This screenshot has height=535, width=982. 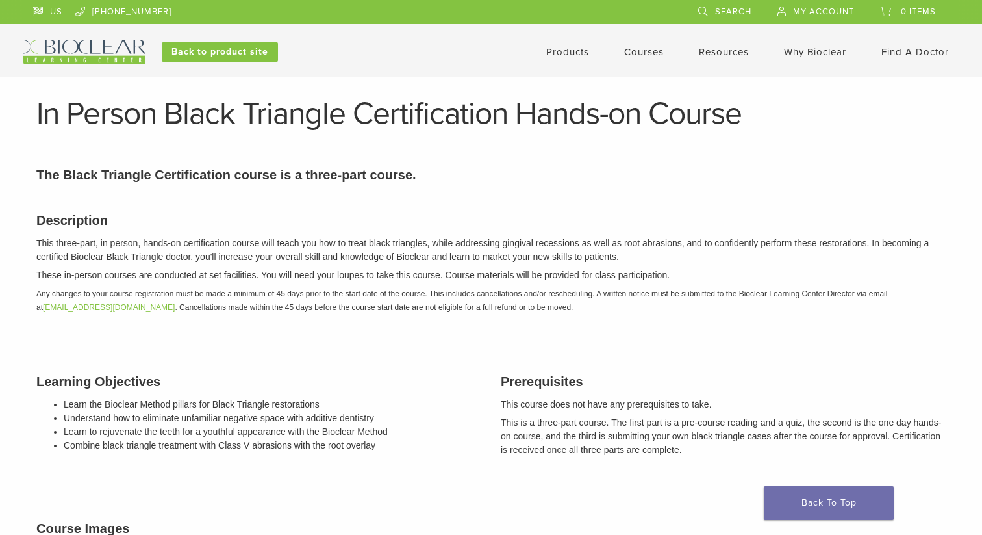 What do you see at coordinates (491, 175) in the screenshot?
I see `p: The Black Triangle Certification course is a three-part course.` at bounding box center [491, 175].